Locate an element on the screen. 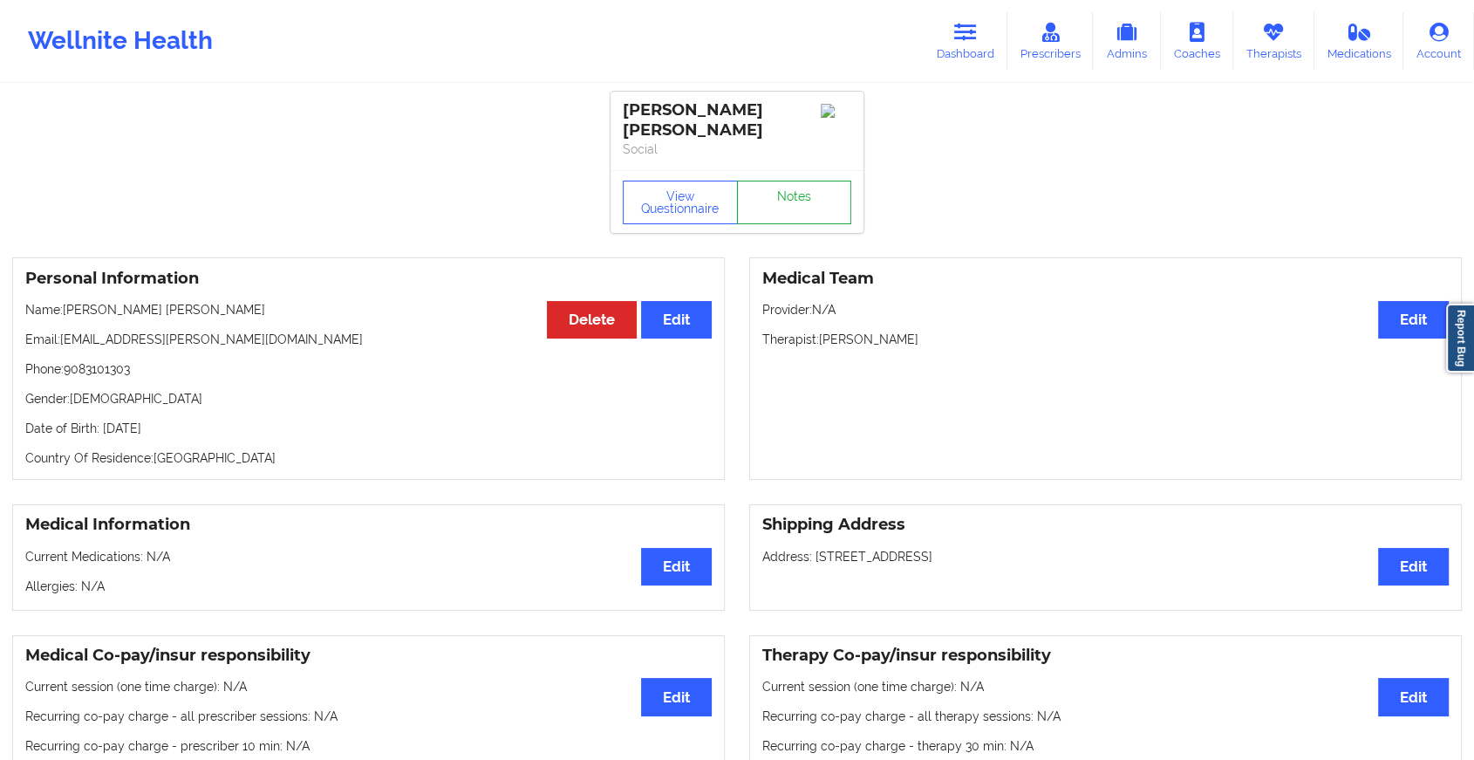 This screenshot has width=1474, height=760. p: Recurring co-pay charge - therapy 30 min : N/A is located at coordinates (1105, 746).